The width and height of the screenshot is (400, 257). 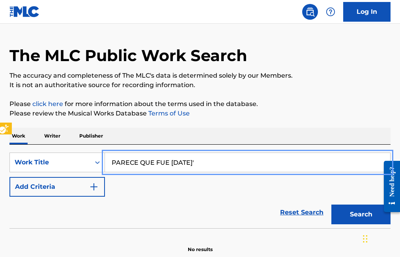 What do you see at coordinates (57, 187) in the screenshot?
I see `button: Add Criteria` at bounding box center [57, 187].